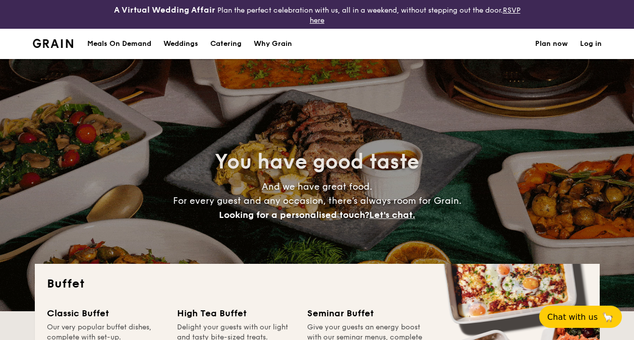 Image resolution: width=634 pixels, height=340 pixels. What do you see at coordinates (551, 44) in the screenshot?
I see `a: Plan now` at bounding box center [551, 44].